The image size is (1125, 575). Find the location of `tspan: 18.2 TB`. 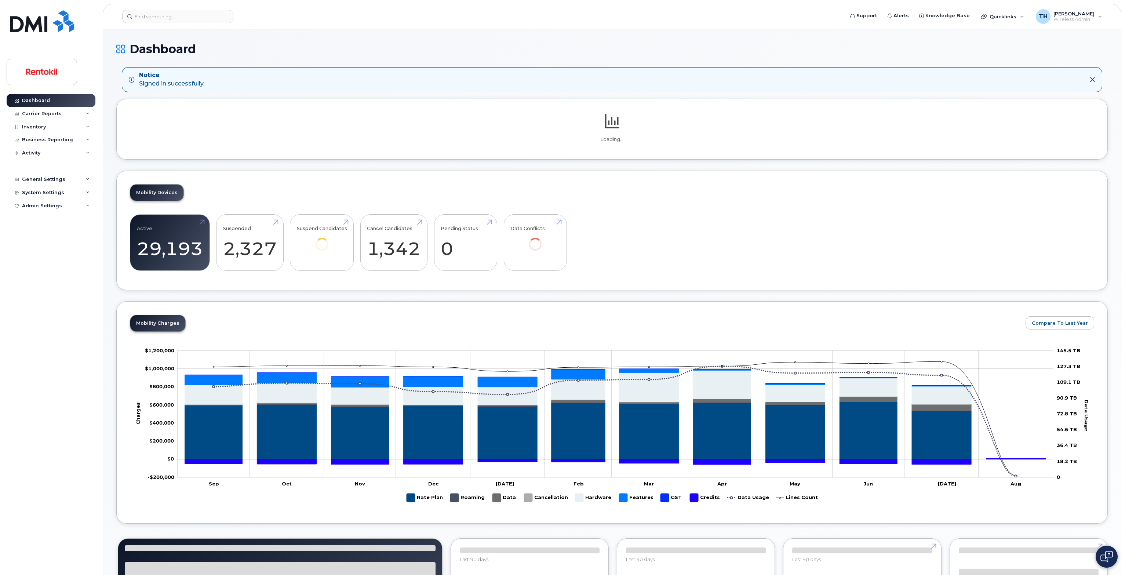

tspan: 18.2 TB is located at coordinates (1067, 461).